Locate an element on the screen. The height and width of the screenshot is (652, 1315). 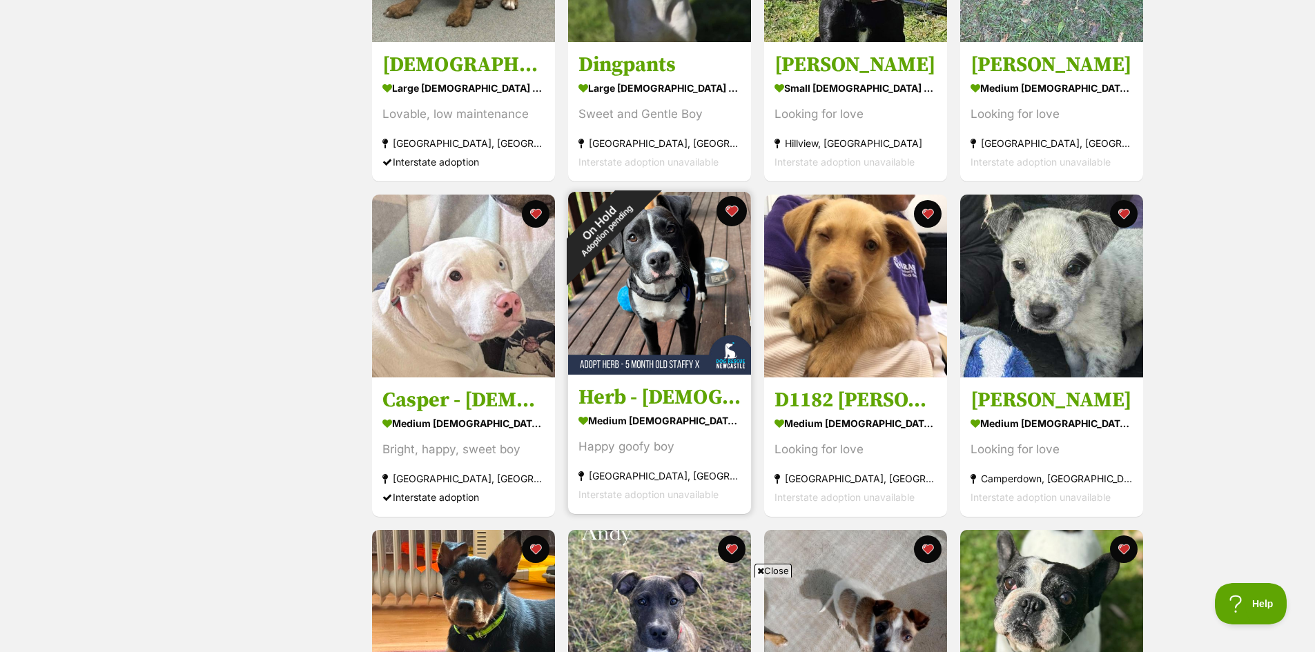
h3: Dingpants is located at coordinates (659, 65).